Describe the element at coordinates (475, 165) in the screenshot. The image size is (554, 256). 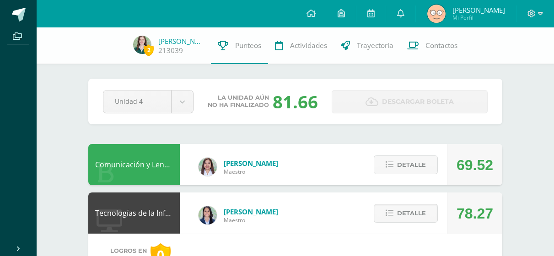
I see `div: 69.52` at that location.